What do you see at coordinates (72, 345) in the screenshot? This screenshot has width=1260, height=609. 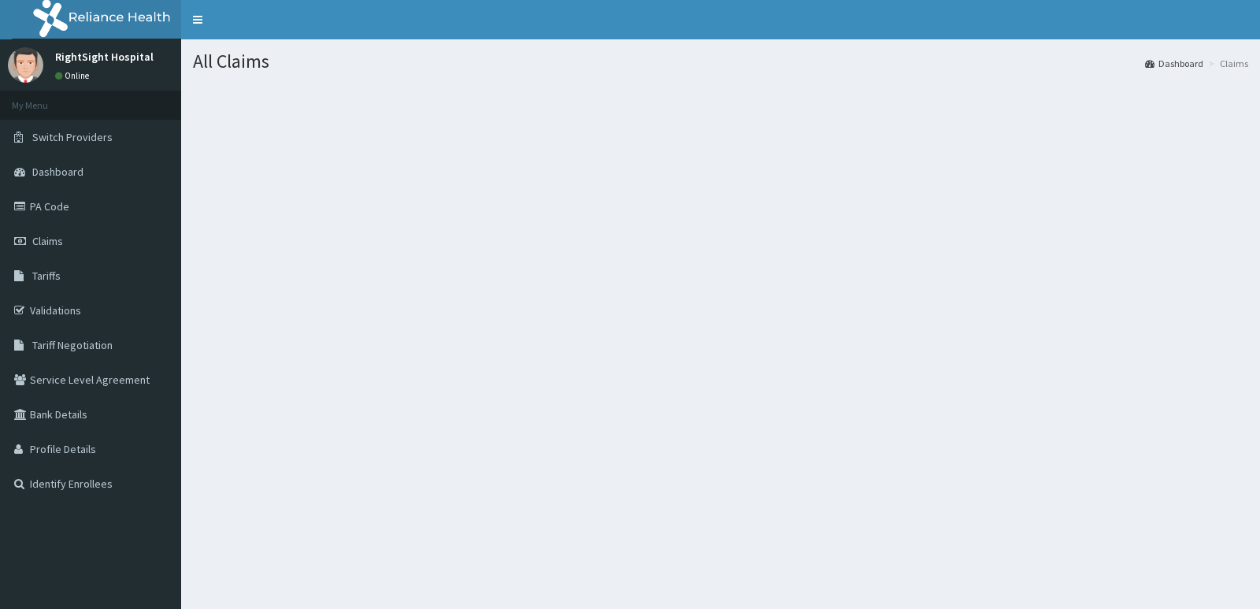 I see `span: Tariff Negotiation` at bounding box center [72, 345].